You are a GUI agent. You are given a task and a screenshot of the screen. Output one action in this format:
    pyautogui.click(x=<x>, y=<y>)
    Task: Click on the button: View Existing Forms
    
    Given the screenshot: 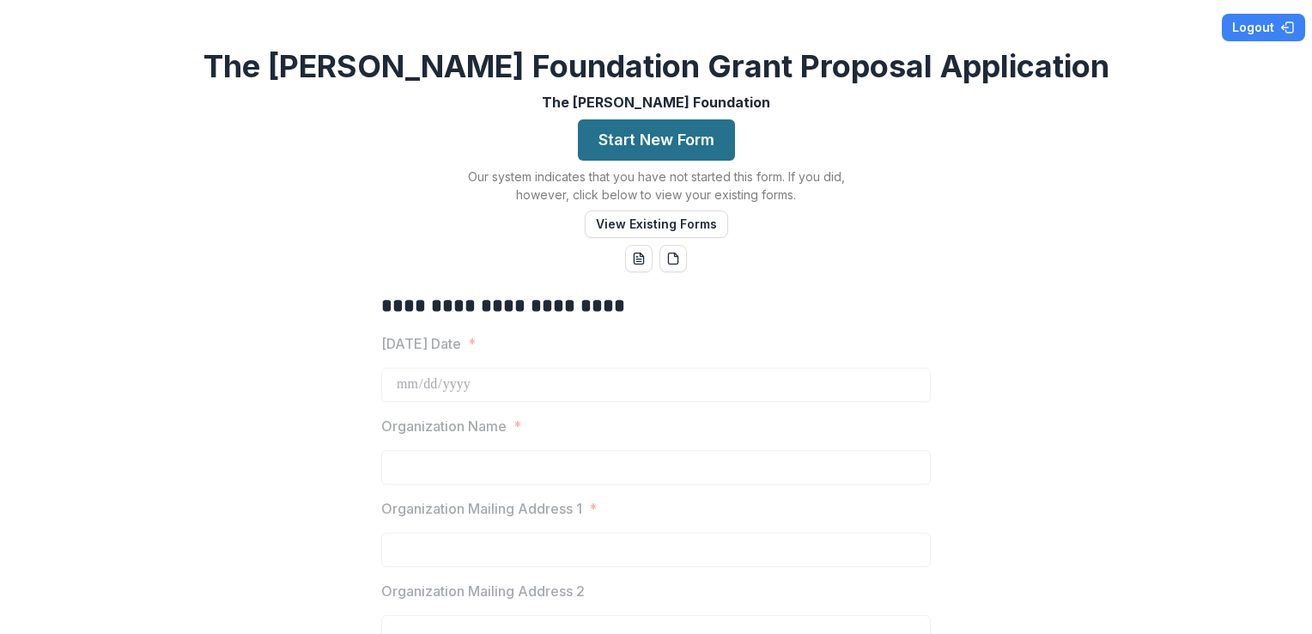 What is the action you would take?
    pyautogui.click(x=656, y=224)
    